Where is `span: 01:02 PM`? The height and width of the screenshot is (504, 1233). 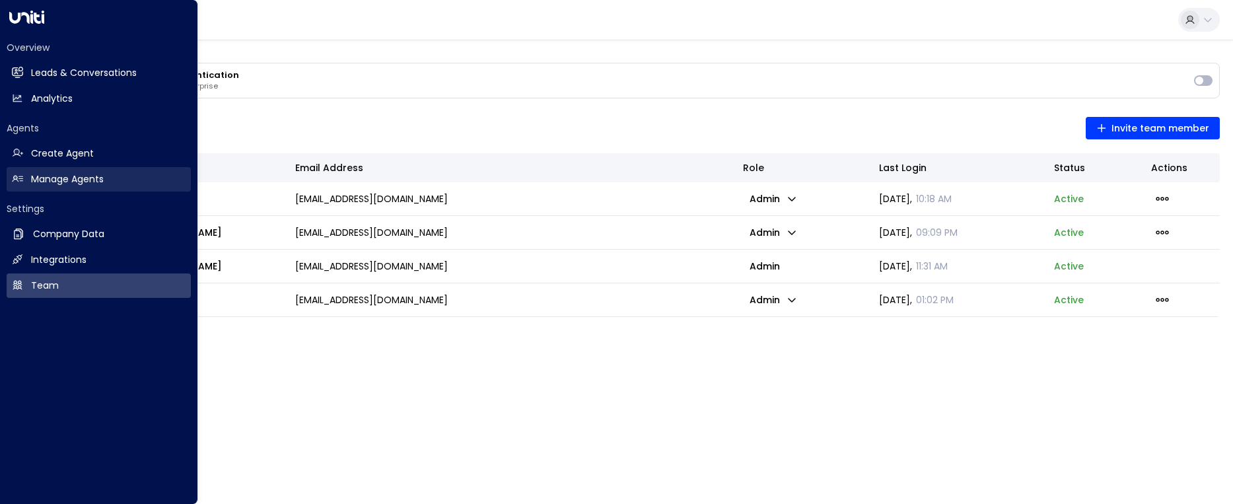 span: 01:02 PM is located at coordinates (935, 300).